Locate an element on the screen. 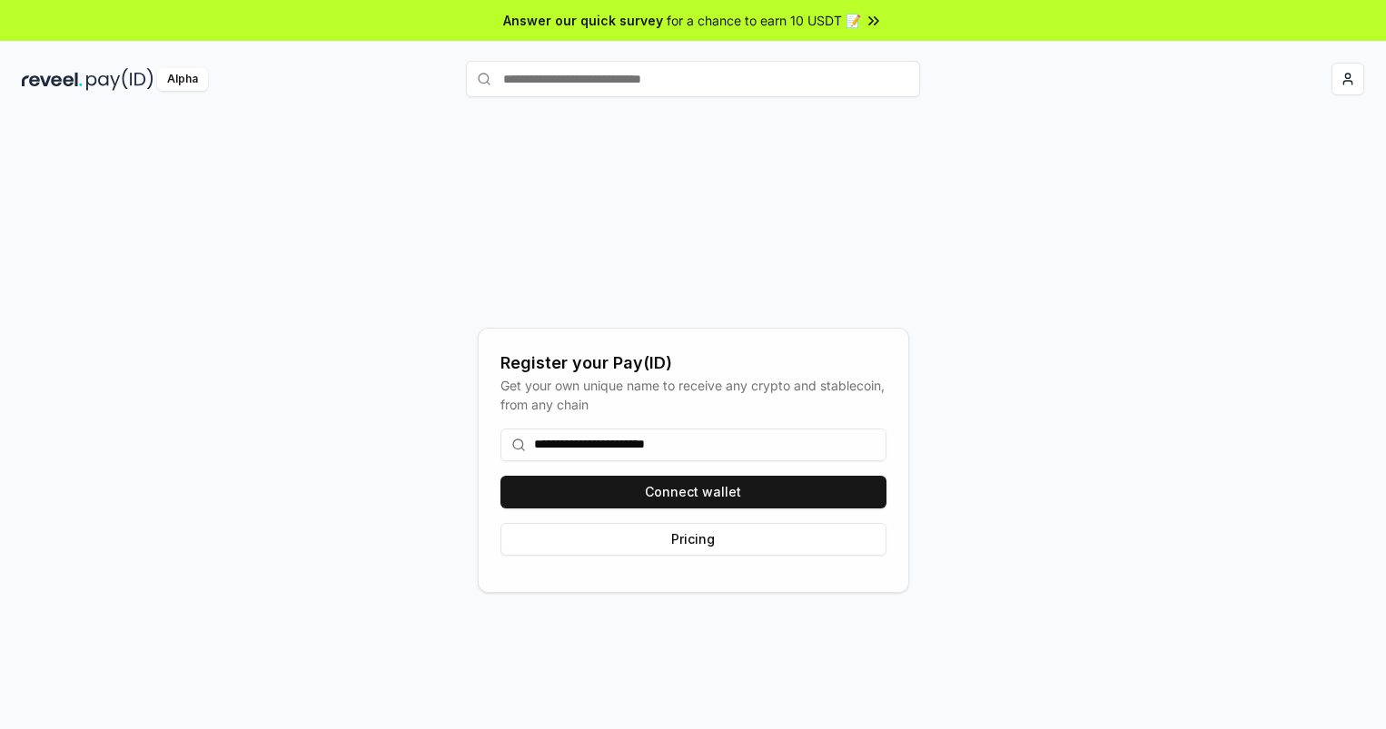 The height and width of the screenshot is (729, 1386). div: Register your Pay(ID) is located at coordinates (693, 363).